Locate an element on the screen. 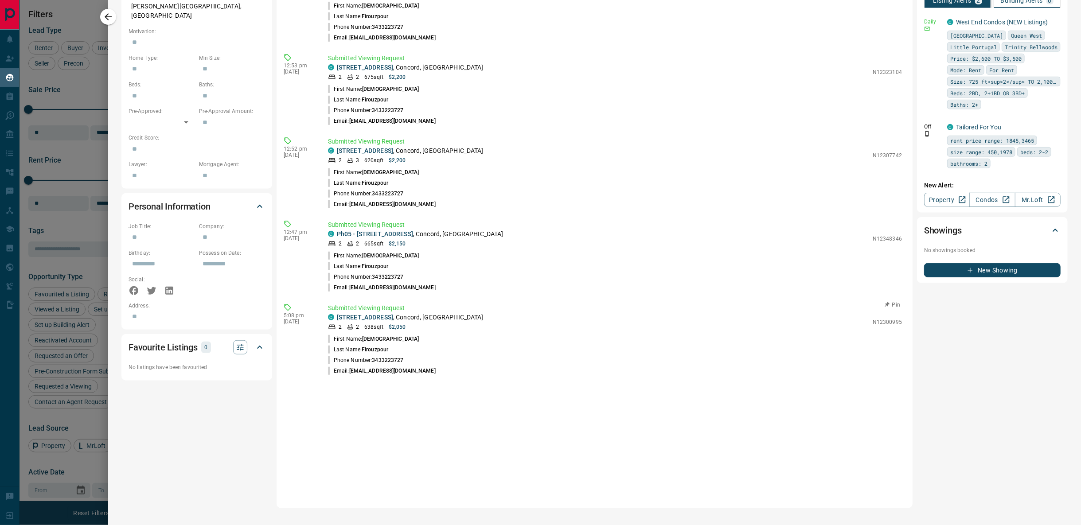  p: $2,200 is located at coordinates (397, 77).